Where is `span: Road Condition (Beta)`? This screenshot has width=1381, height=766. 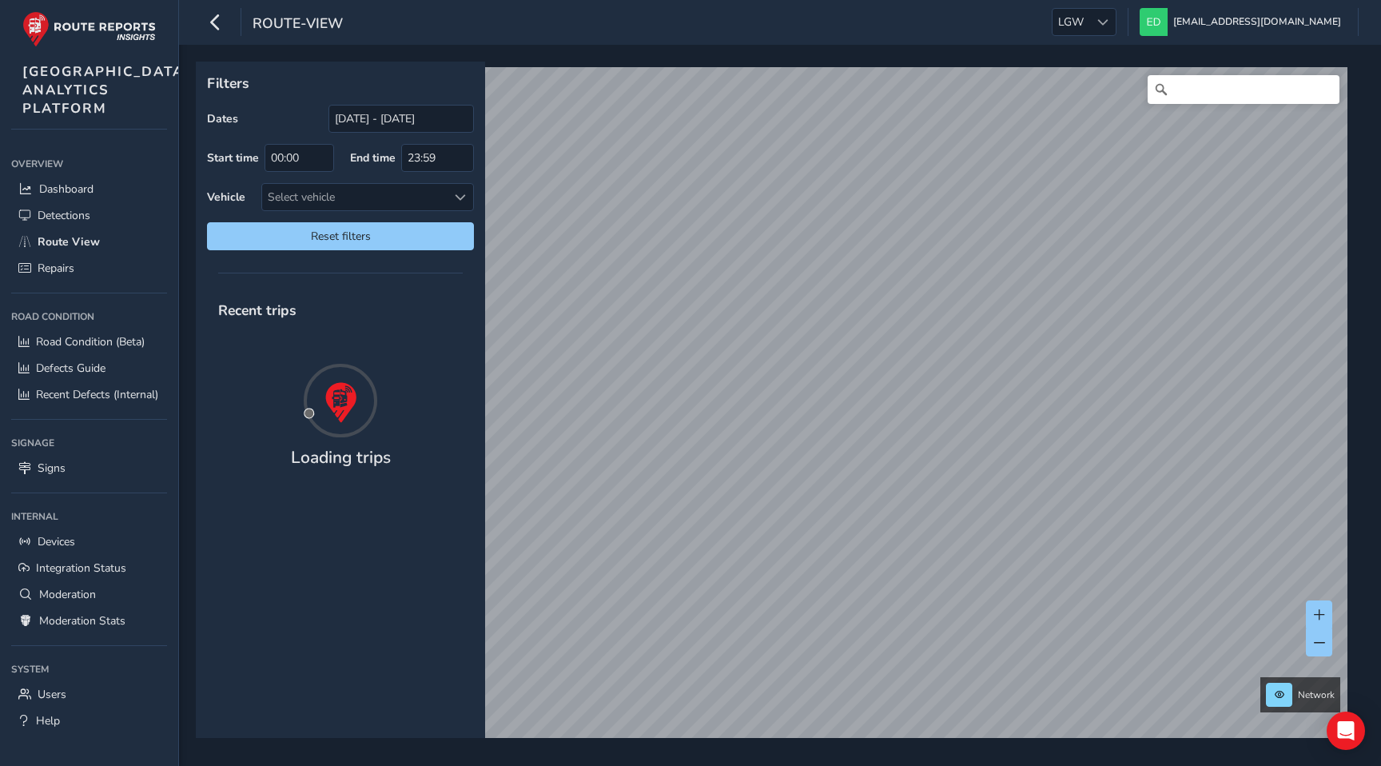
span: Road Condition (Beta) is located at coordinates (90, 341).